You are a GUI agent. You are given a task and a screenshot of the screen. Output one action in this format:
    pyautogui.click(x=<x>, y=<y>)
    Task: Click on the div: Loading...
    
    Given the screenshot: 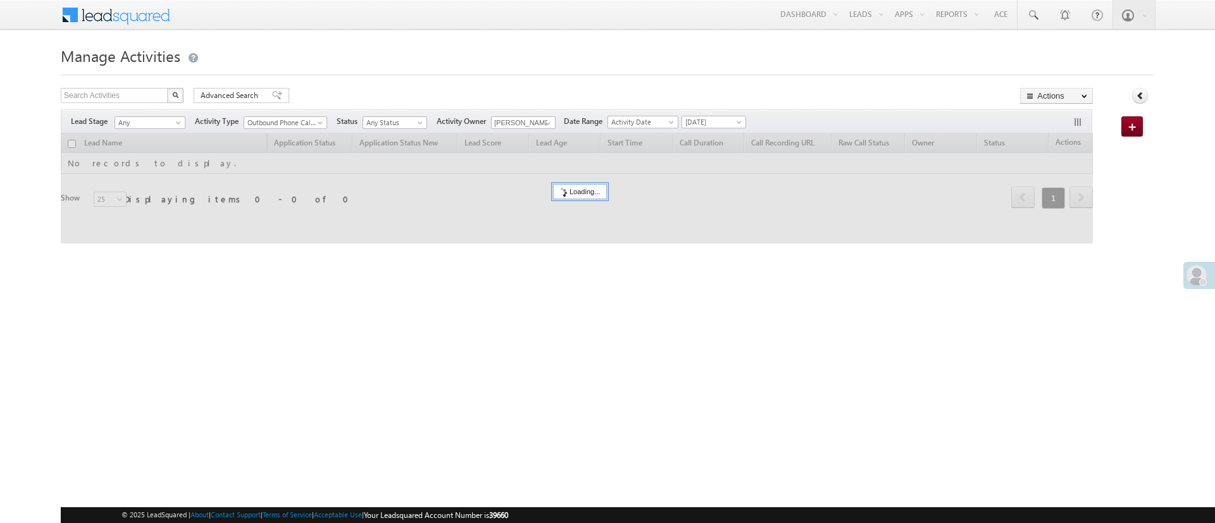 What is the action you would take?
    pyautogui.click(x=580, y=192)
    